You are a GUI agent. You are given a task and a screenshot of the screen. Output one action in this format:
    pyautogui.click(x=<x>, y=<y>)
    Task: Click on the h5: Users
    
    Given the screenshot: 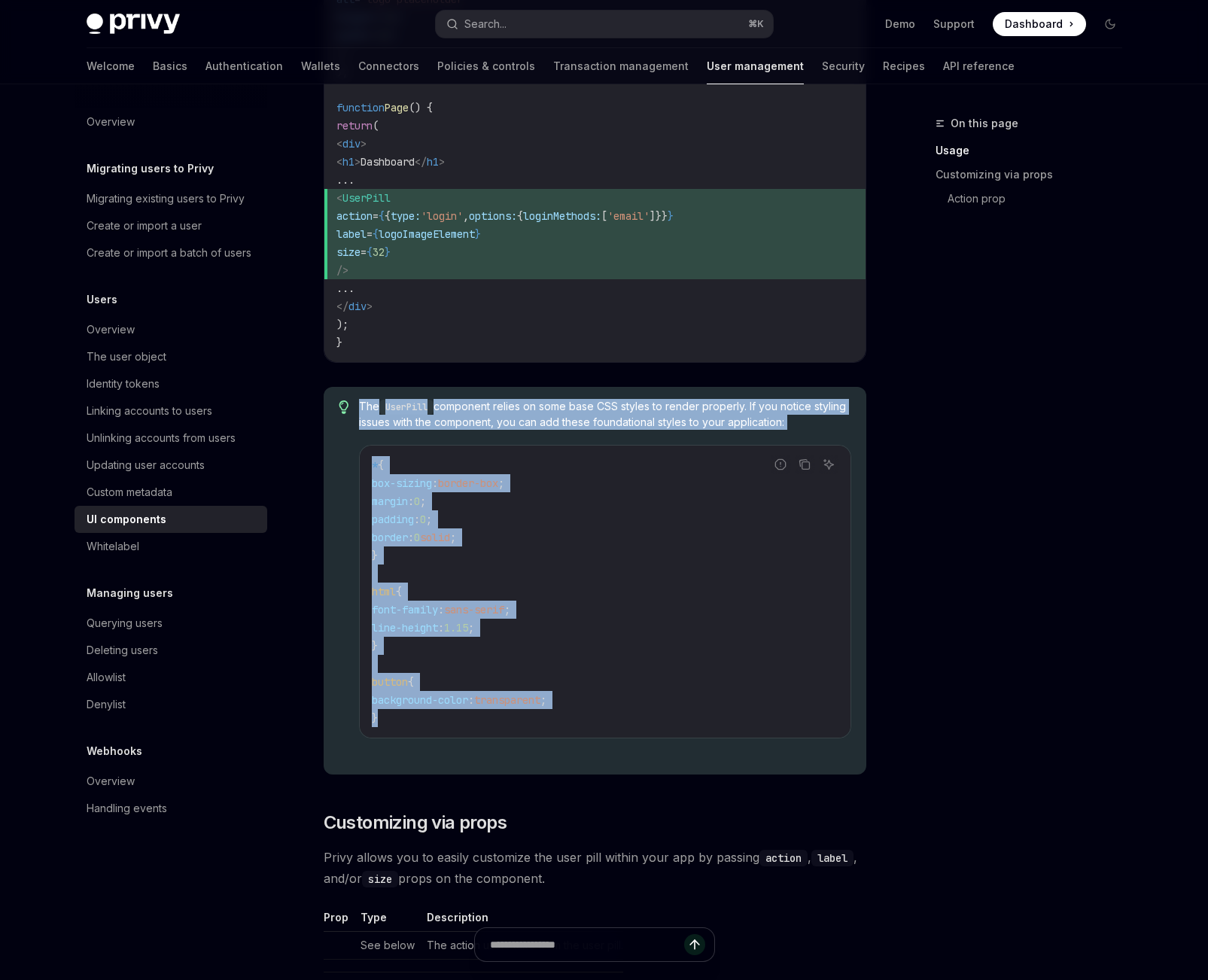 What is the action you would take?
    pyautogui.click(x=102, y=300)
    